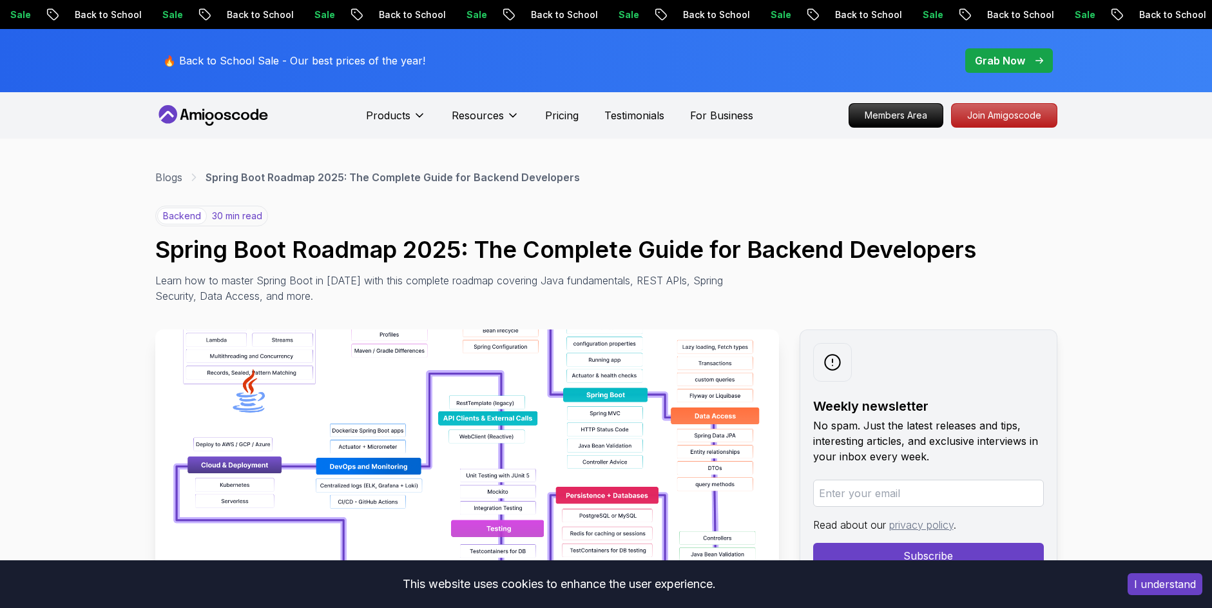 The height and width of the screenshot is (608, 1212). Describe the element at coordinates (1004, 115) in the screenshot. I see `a: Join Amigoscode` at that location.